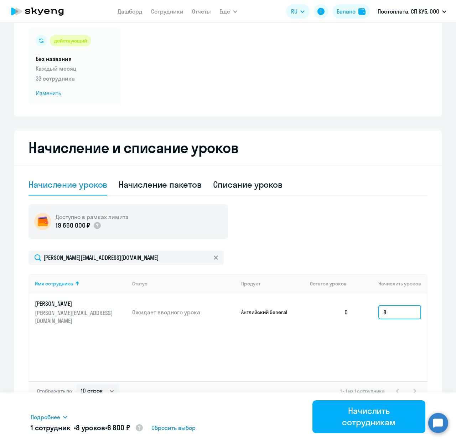 This screenshot has height=441, width=456. I want to click on span: 8 уроков, so click(91, 427).